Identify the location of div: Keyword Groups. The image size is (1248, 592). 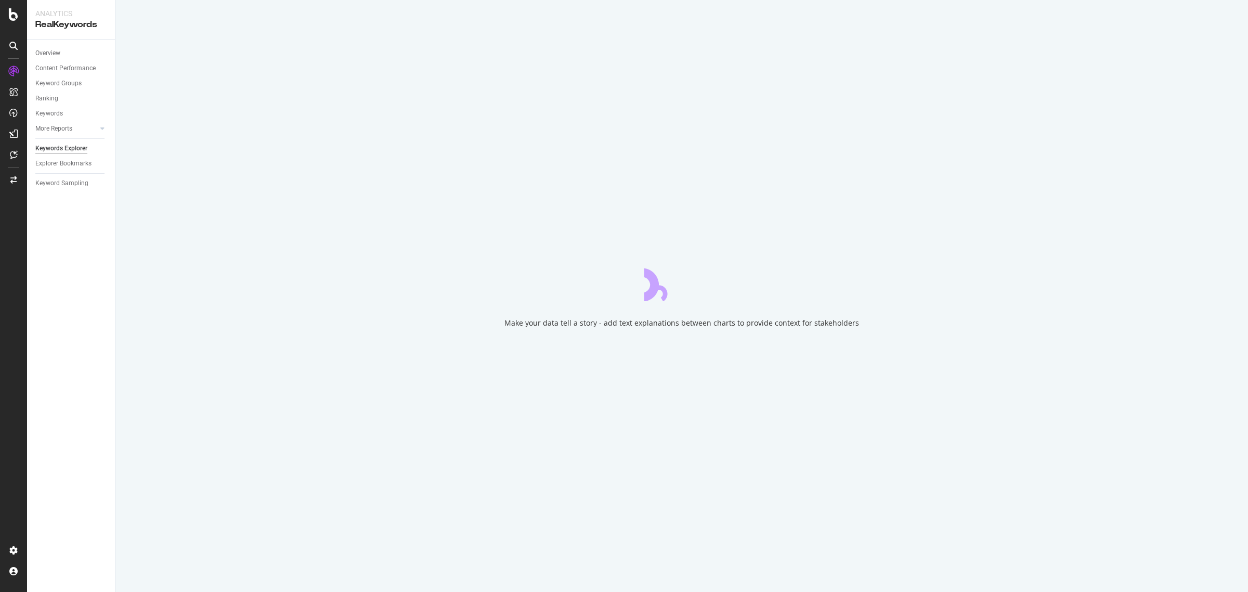
(58, 83).